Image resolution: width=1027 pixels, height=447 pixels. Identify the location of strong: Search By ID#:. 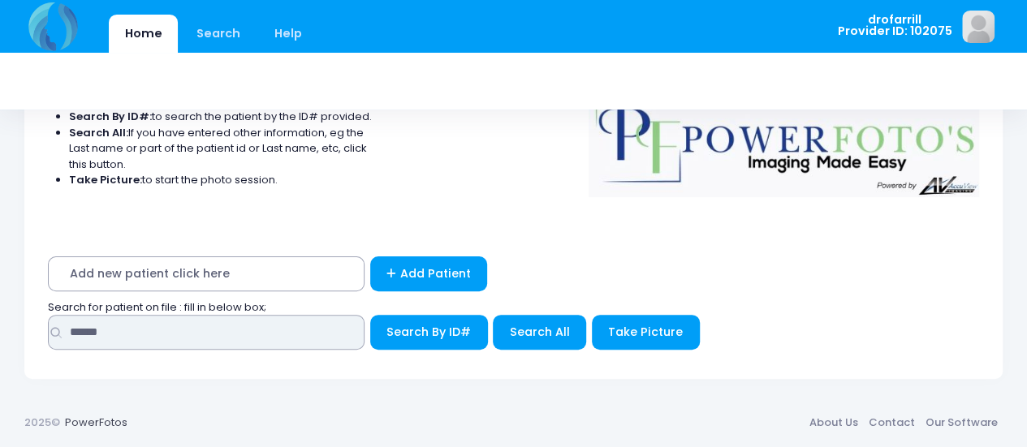
(110, 116).